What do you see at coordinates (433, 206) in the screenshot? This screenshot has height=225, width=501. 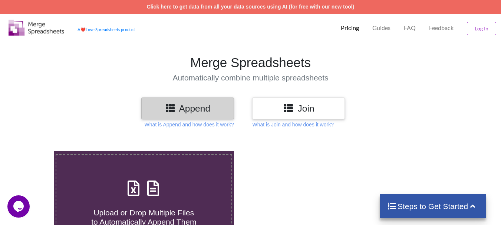 I see `h4: Steps to Get Started` at bounding box center [433, 206].